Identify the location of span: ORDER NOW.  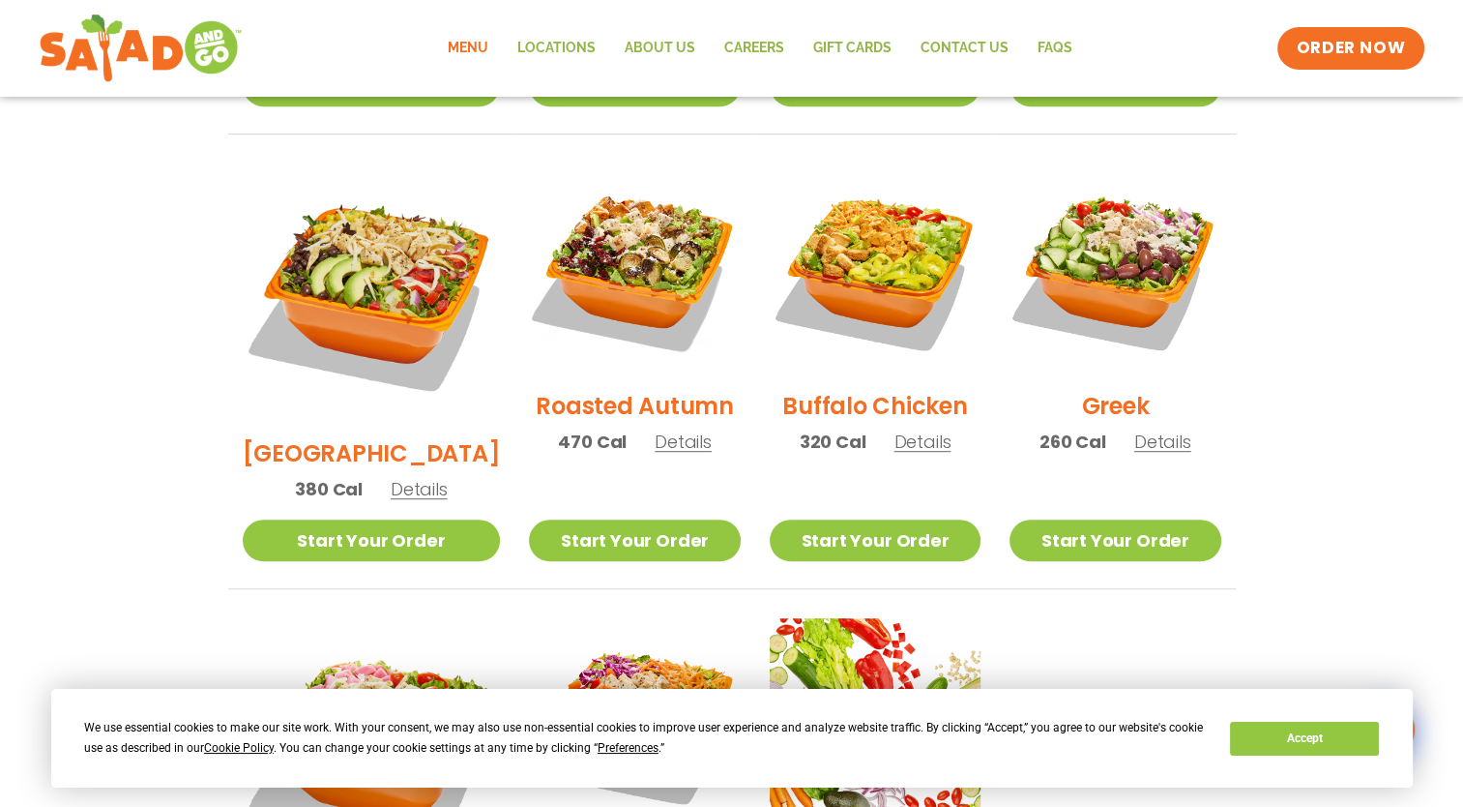
(1351, 48).